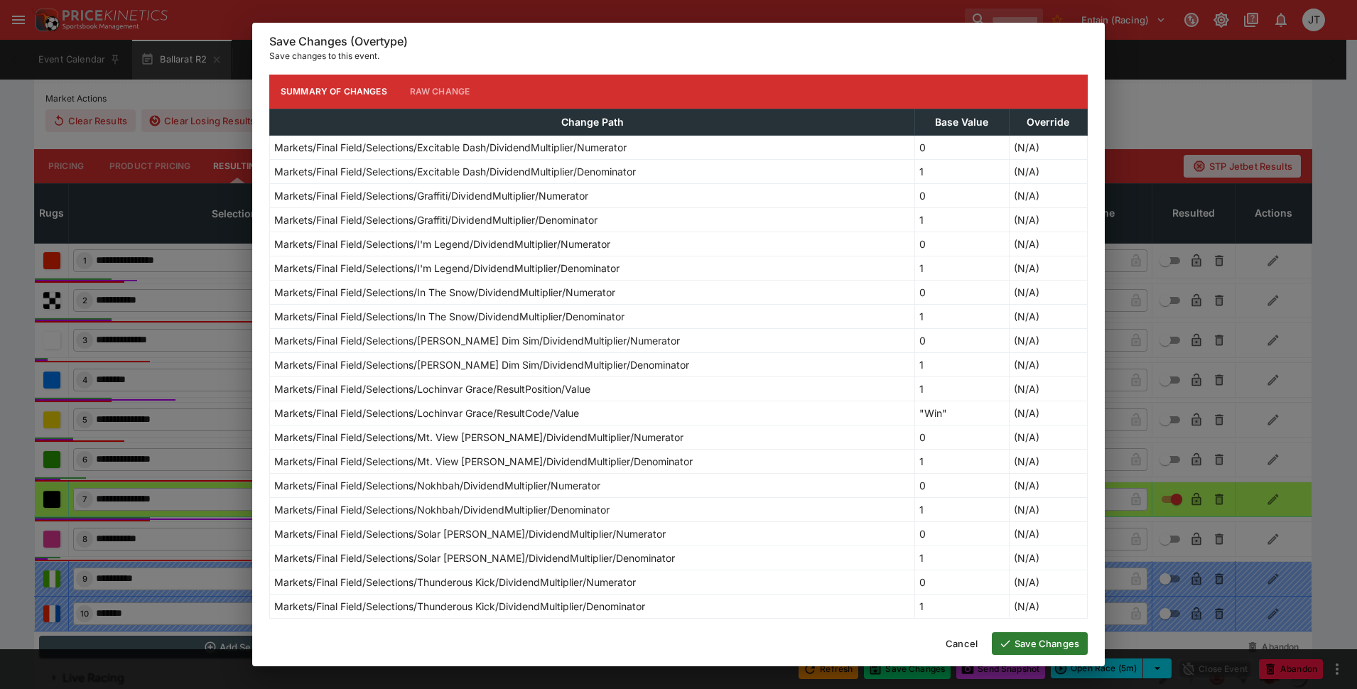 The height and width of the screenshot is (689, 1357). I want to click on p: Markets/Final Field/Selections/Thunderous Kick/DividendMultiplier/Denominator, so click(460, 606).